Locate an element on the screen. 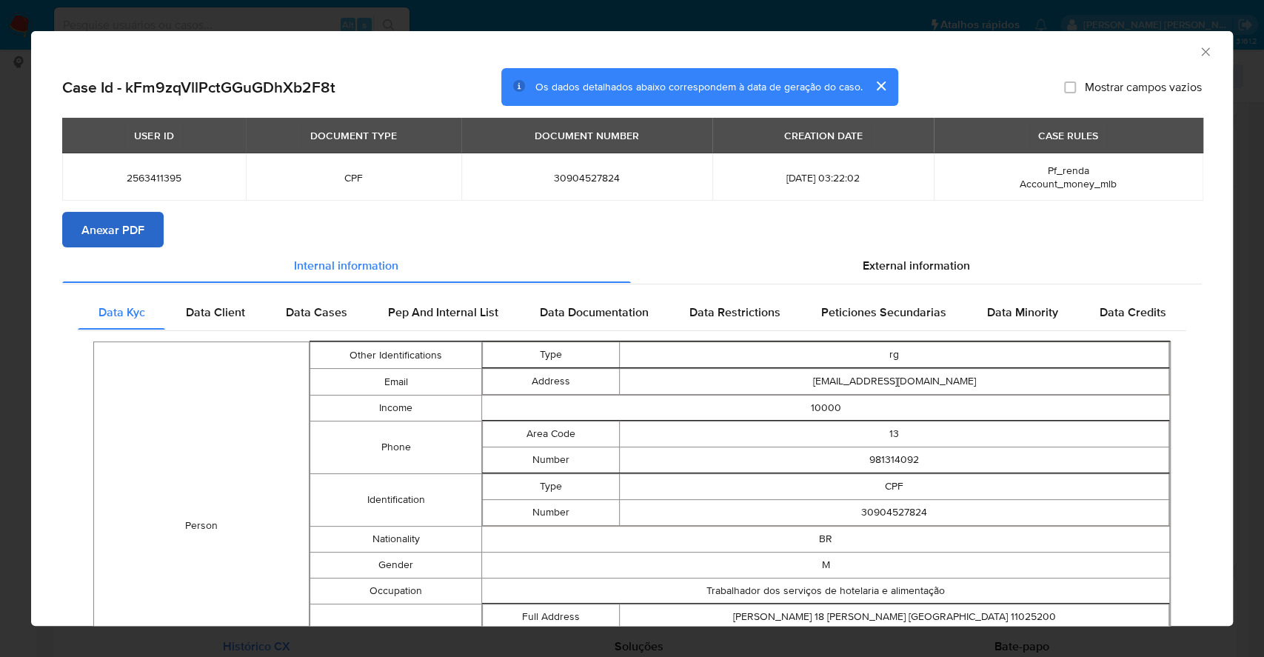 This screenshot has height=657, width=1264. span: Mostrar campos vazios is located at coordinates (1143, 87).